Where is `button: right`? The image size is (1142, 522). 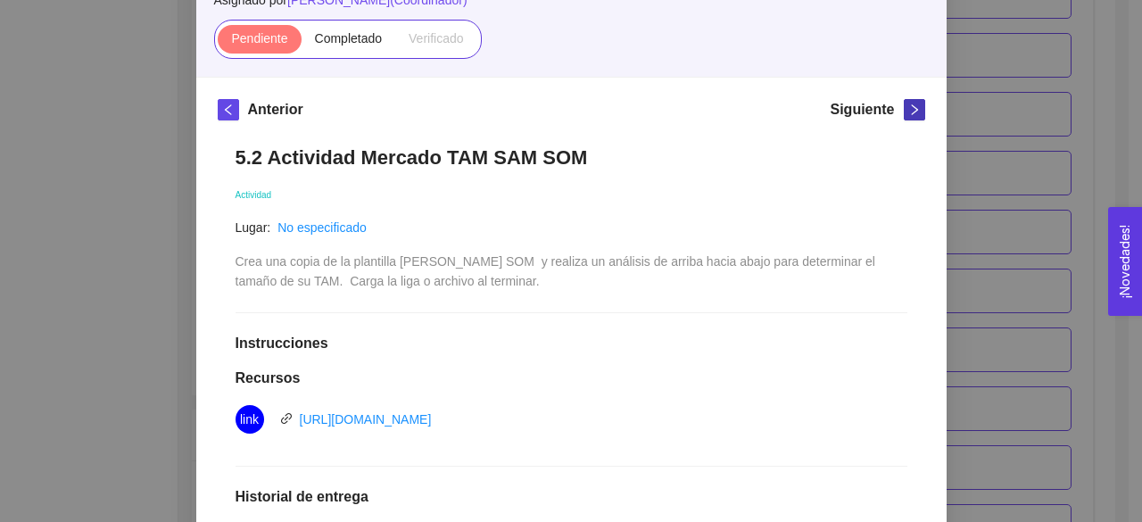 button: right is located at coordinates (914, 110).